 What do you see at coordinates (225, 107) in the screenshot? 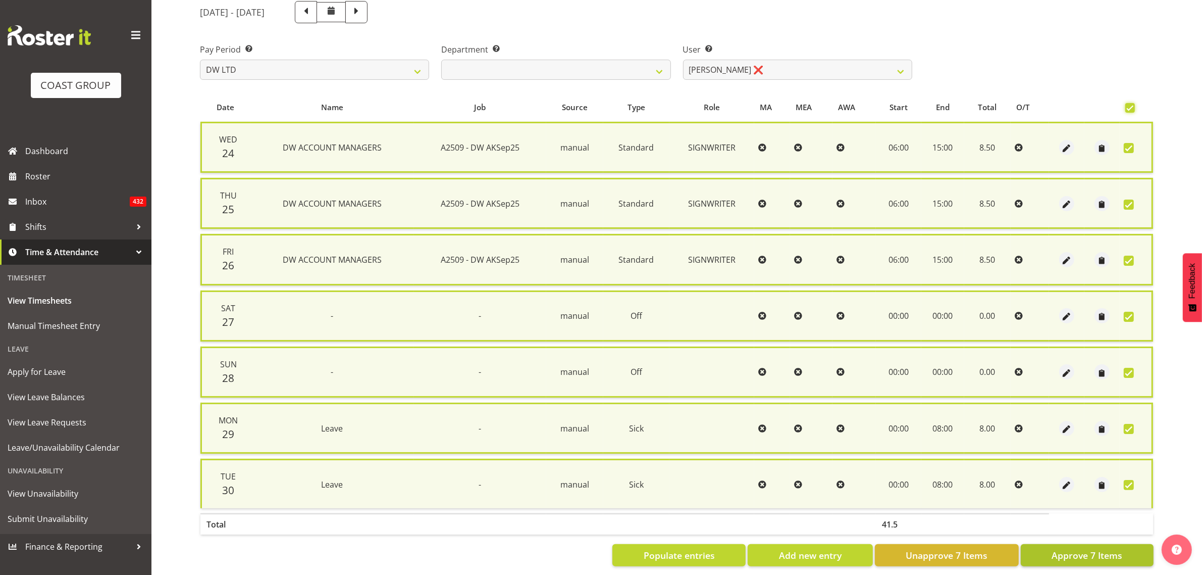
I see `span: Date` at bounding box center [225, 107].